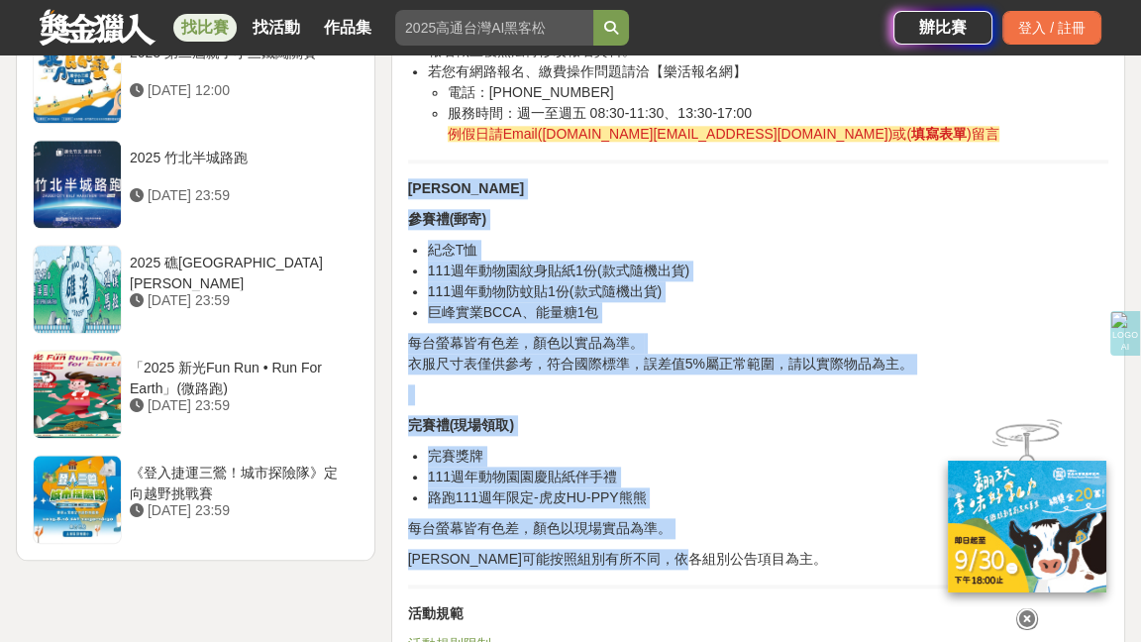 Image resolution: width=1141 pixels, height=642 pixels. What do you see at coordinates (768, 291) in the screenshot?
I see `li: 111週年動物防蚊貼1份(款式隨機出貨)` at bounding box center [768, 291].